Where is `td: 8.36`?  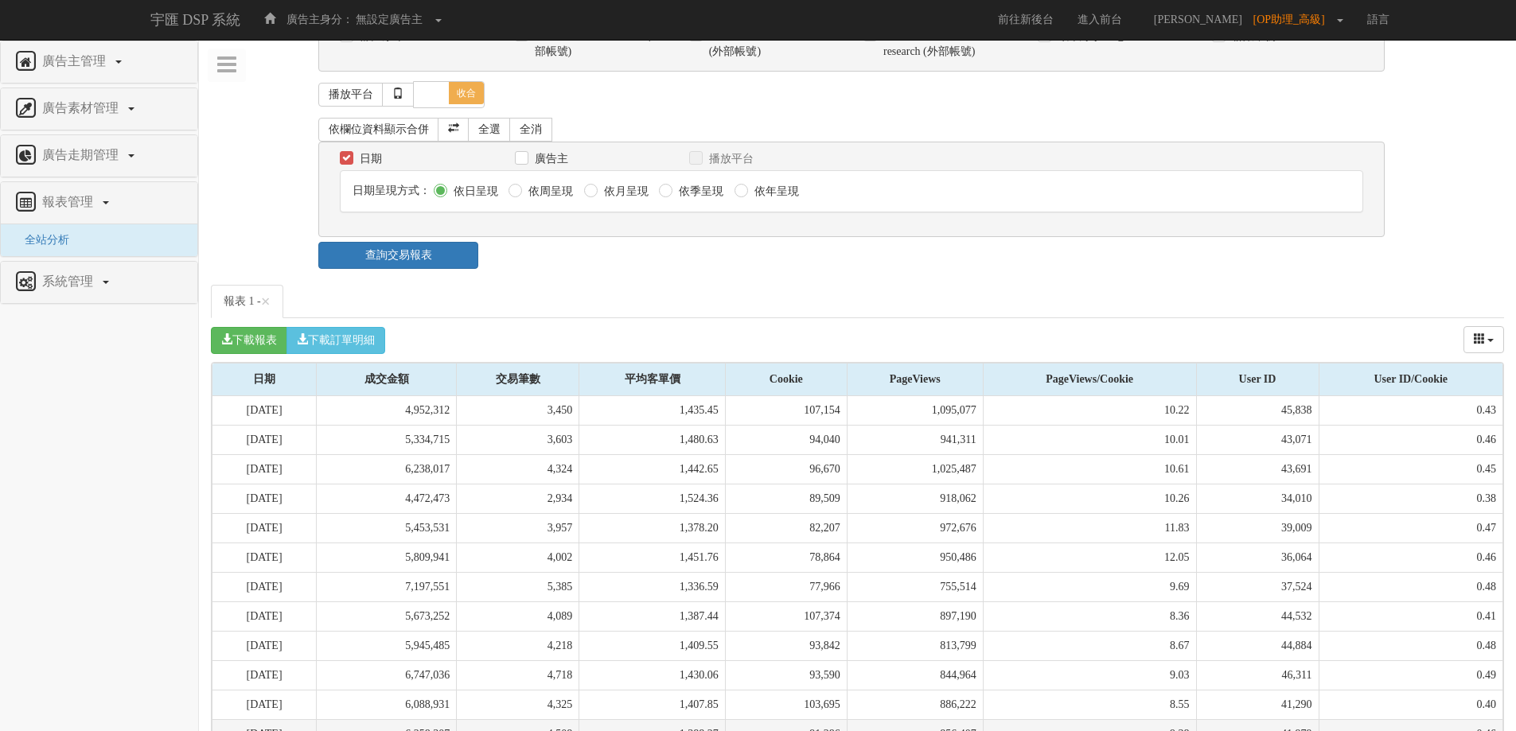
td: 8.36 is located at coordinates (1089, 616).